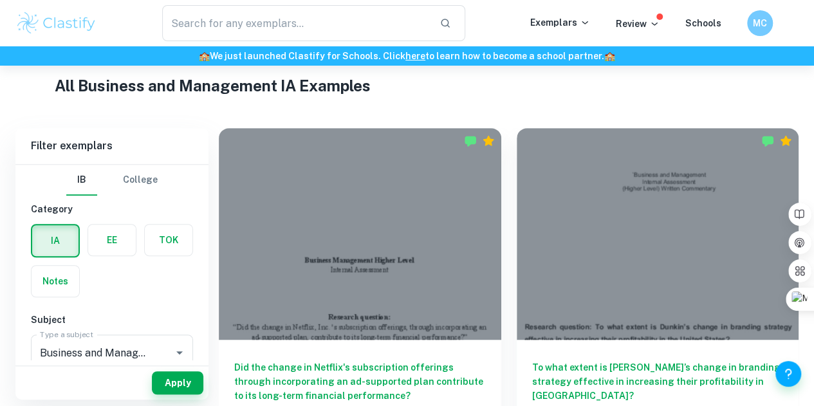 This screenshot has width=814, height=406. Describe the element at coordinates (112, 240) in the screenshot. I see `button: EE` at that location.